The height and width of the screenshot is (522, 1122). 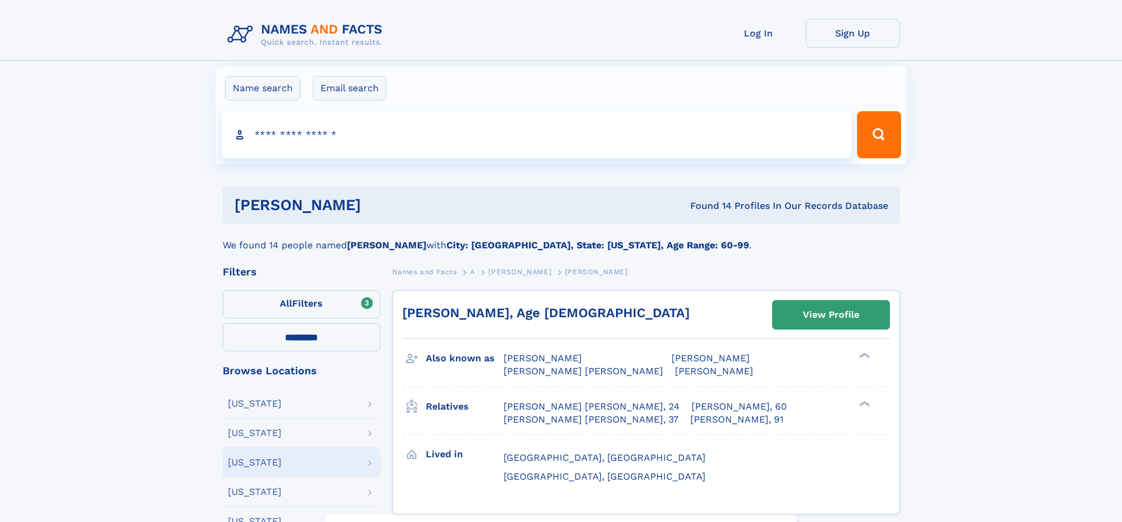 I want to click on a: Log In, so click(x=759, y=33).